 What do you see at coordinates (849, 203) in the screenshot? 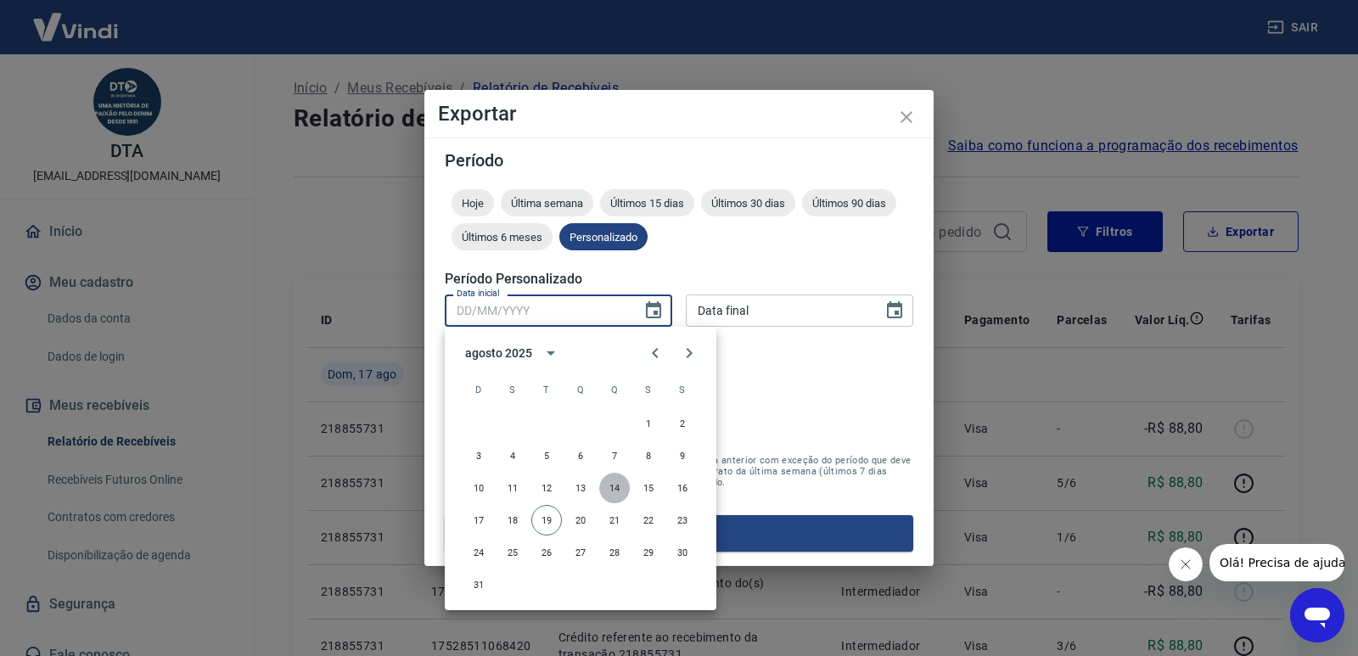
I see `span: Últimos 90 dias` at bounding box center [849, 203].